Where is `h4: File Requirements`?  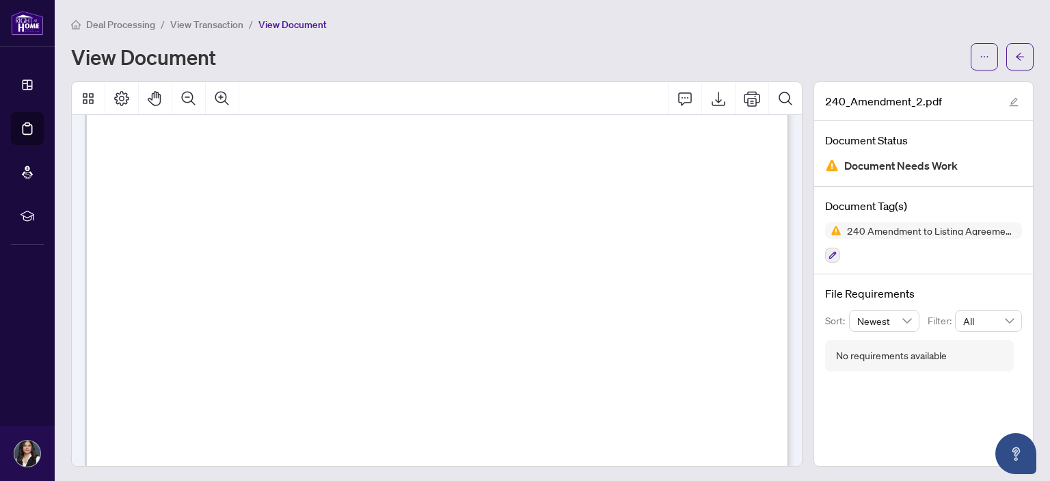 h4: File Requirements is located at coordinates (924, 293).